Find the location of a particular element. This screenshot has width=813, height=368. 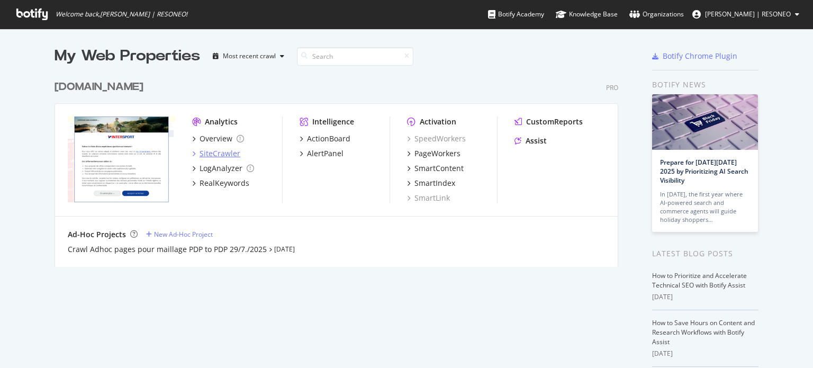

div: Organizations is located at coordinates (656, 14).